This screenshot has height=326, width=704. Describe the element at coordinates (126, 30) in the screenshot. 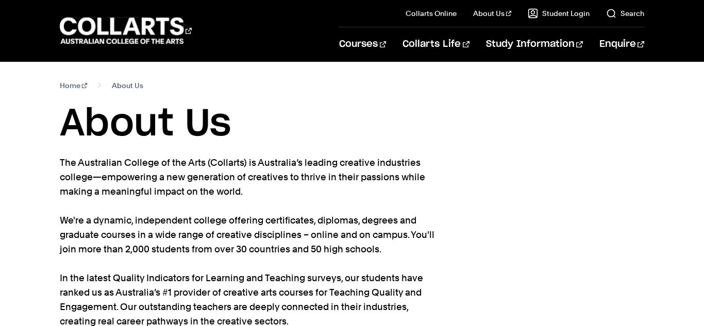

I see `div: Go to homepage` at that location.